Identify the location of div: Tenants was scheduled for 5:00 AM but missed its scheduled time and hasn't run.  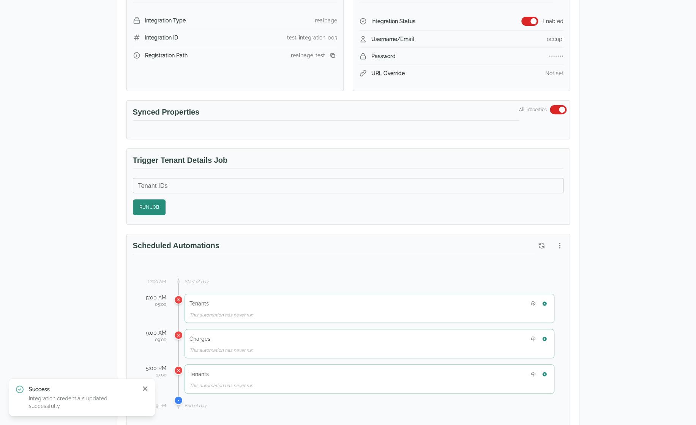
(178, 300).